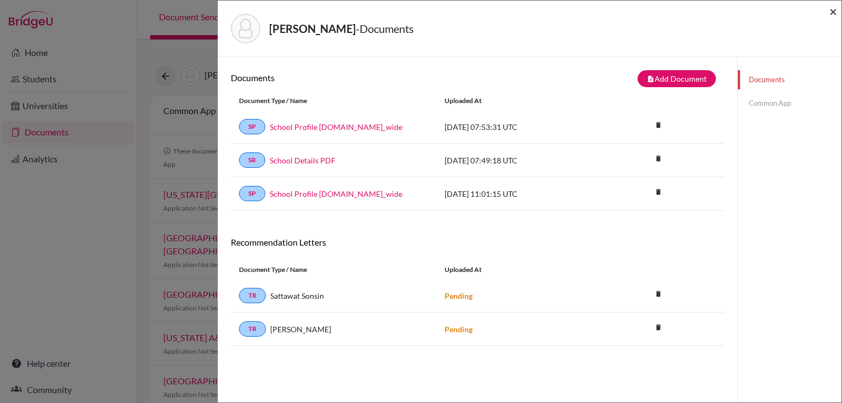 The height and width of the screenshot is (403, 842). I want to click on h6: Documents, so click(354, 77).